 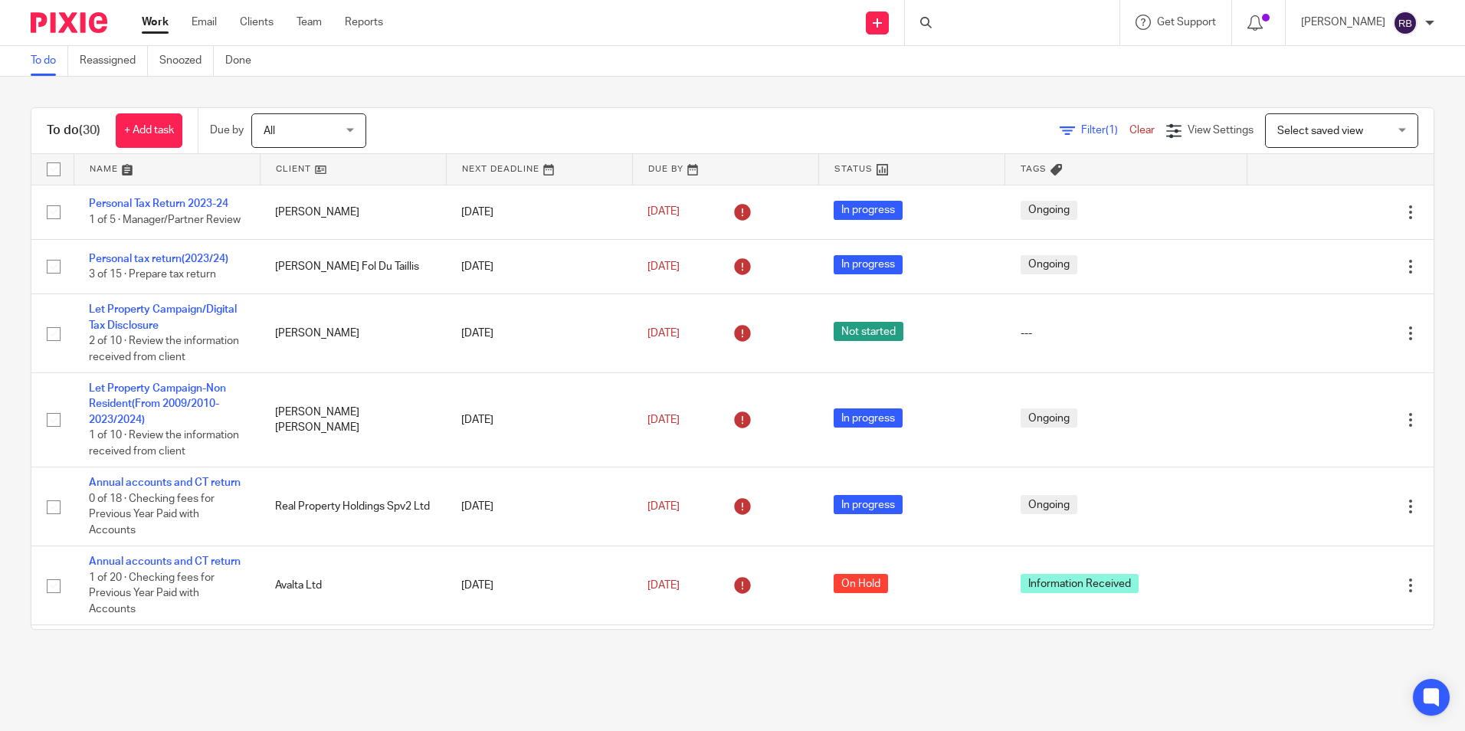 I want to click on a: Team, so click(x=309, y=22).